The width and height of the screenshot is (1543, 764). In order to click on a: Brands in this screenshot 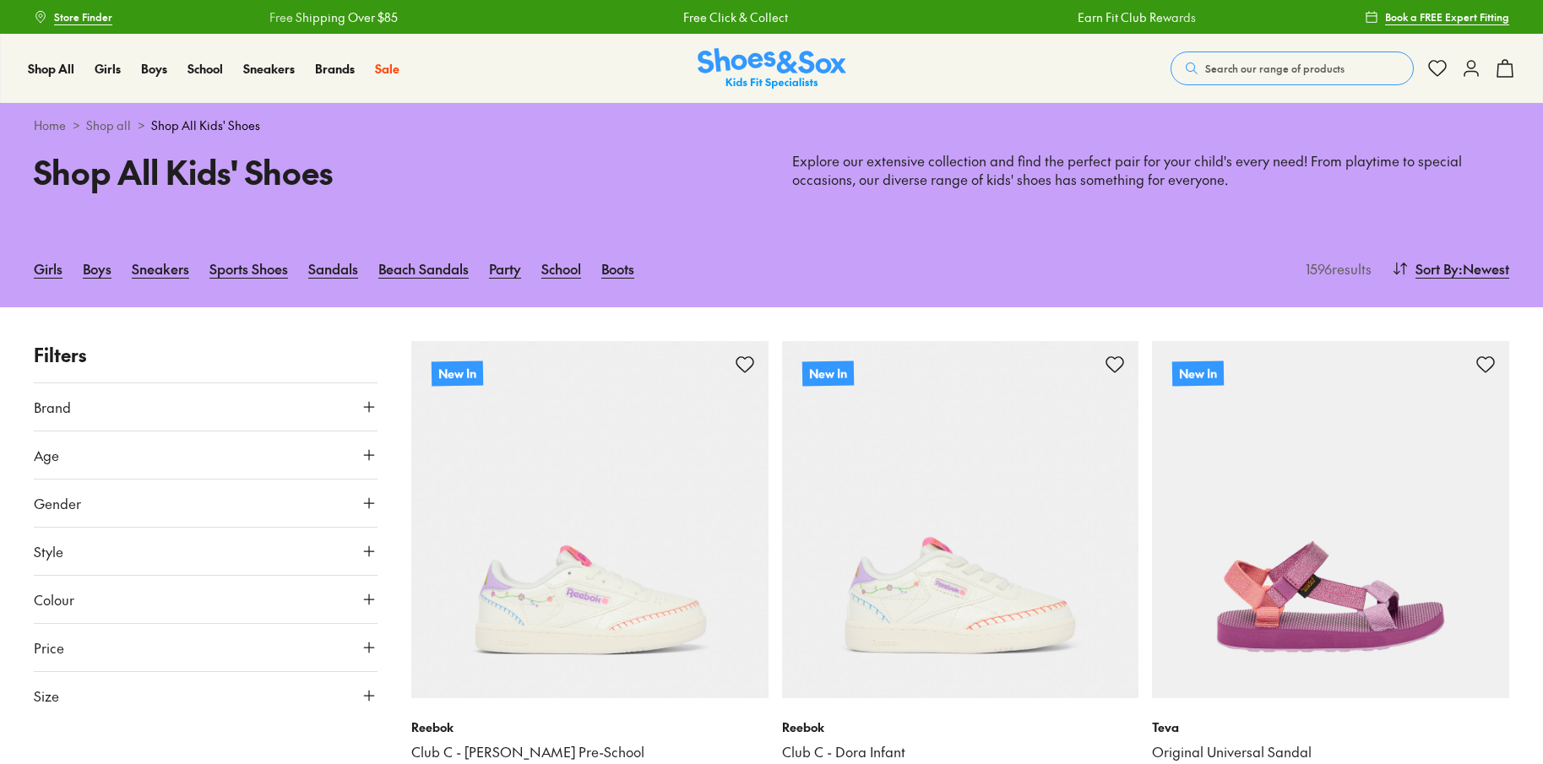, I will do `click(335, 68)`.